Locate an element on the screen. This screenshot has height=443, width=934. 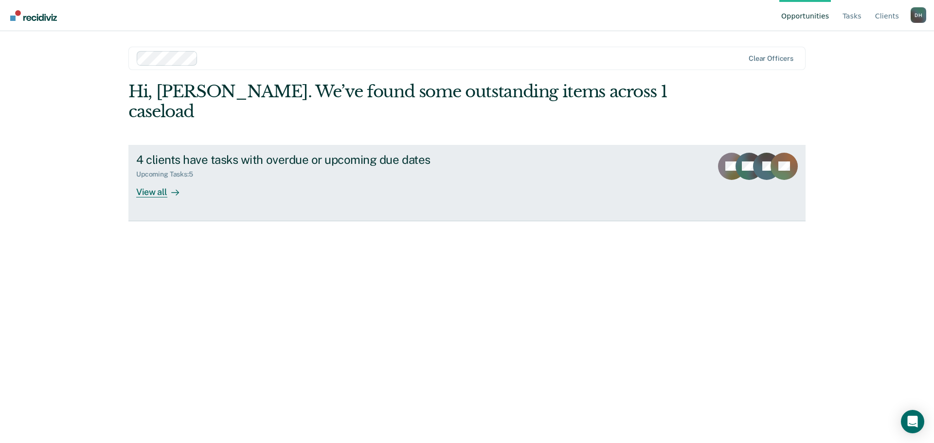
div: Upcoming Tasks : 5 is located at coordinates (168, 174).